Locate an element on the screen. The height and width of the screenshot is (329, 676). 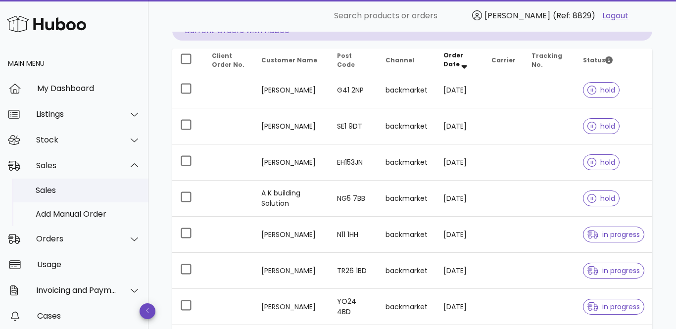
th: Carrier is located at coordinates (503, 60).